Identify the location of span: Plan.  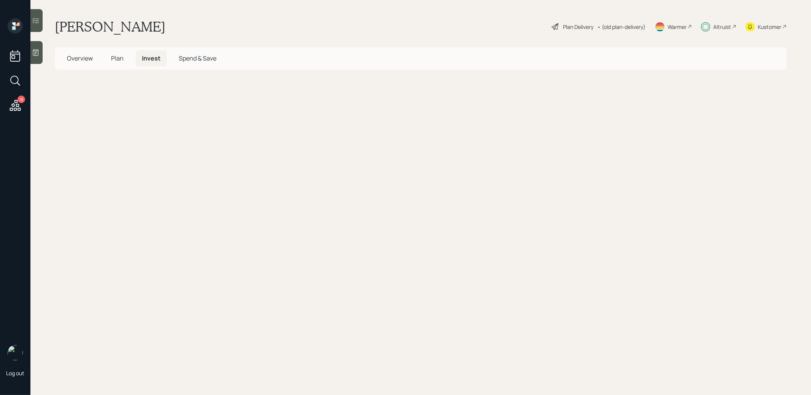
(117, 58).